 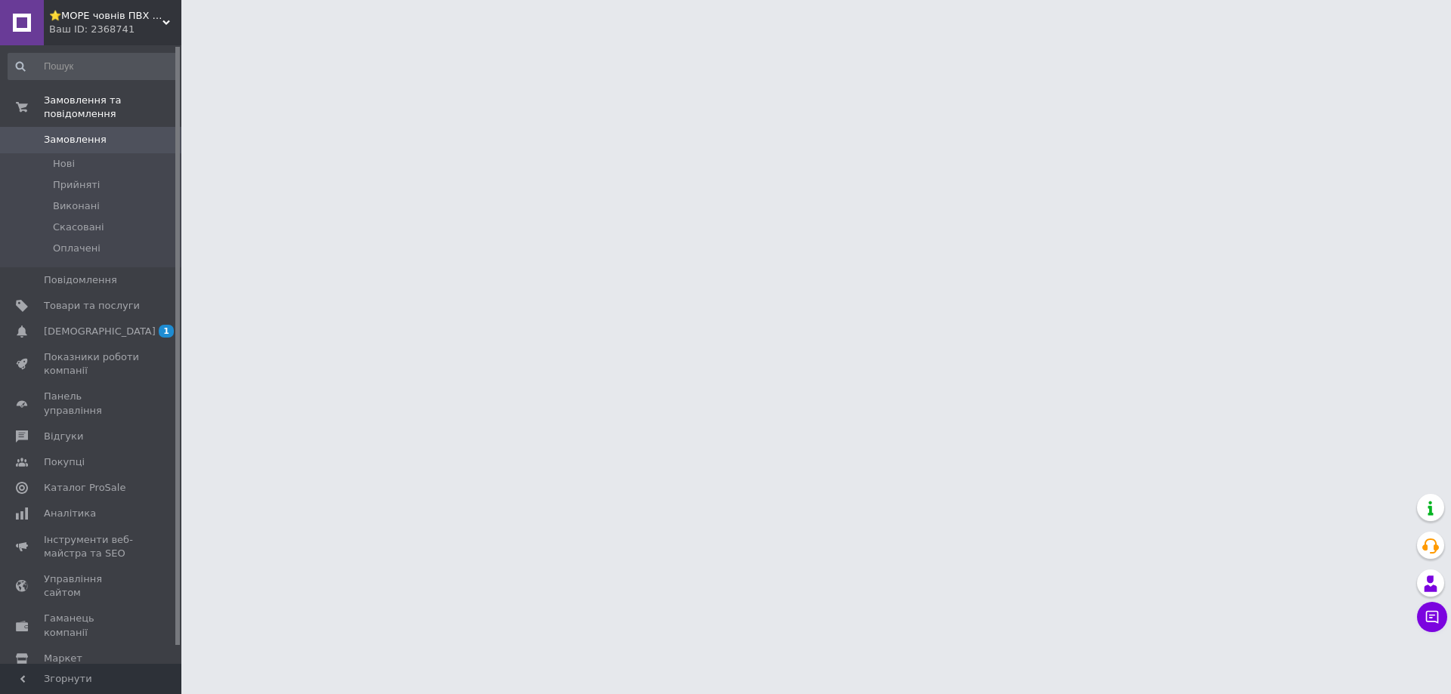 What do you see at coordinates (76, 185) in the screenshot?
I see `span: Прийняті` at bounding box center [76, 185].